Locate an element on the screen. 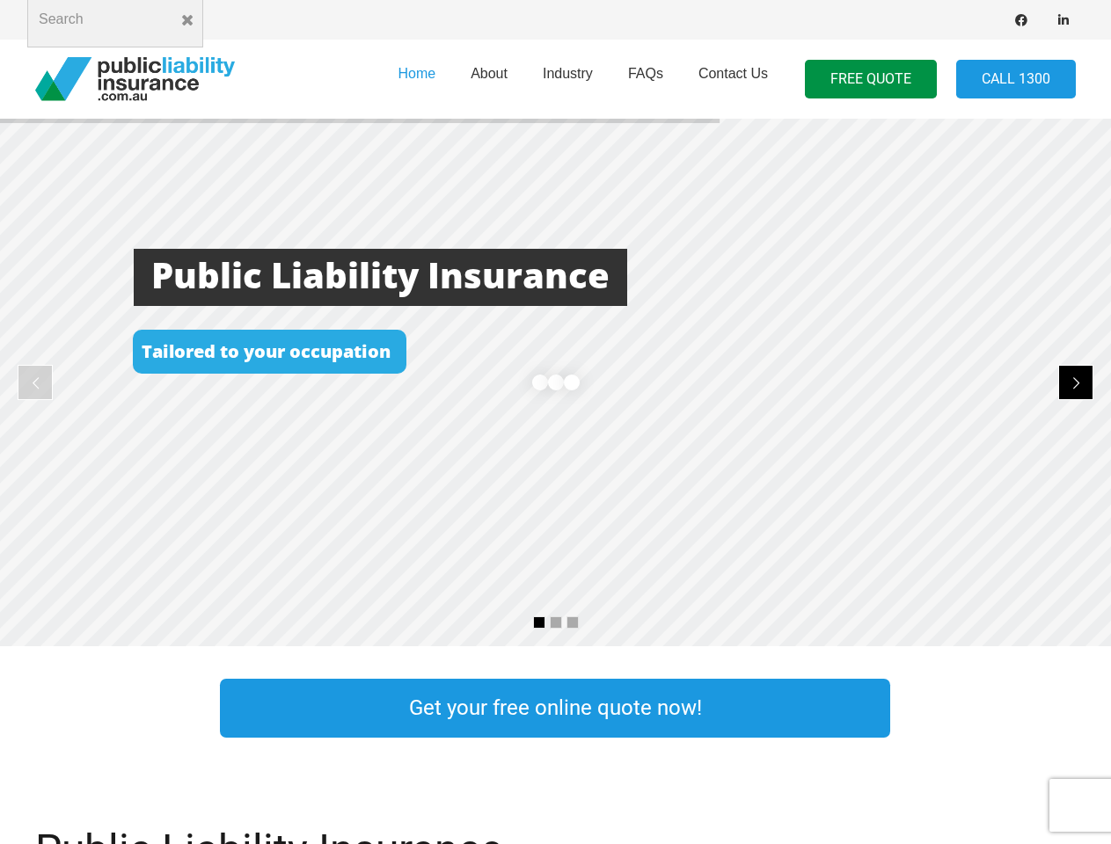  a: FAQs is located at coordinates (645, 79).